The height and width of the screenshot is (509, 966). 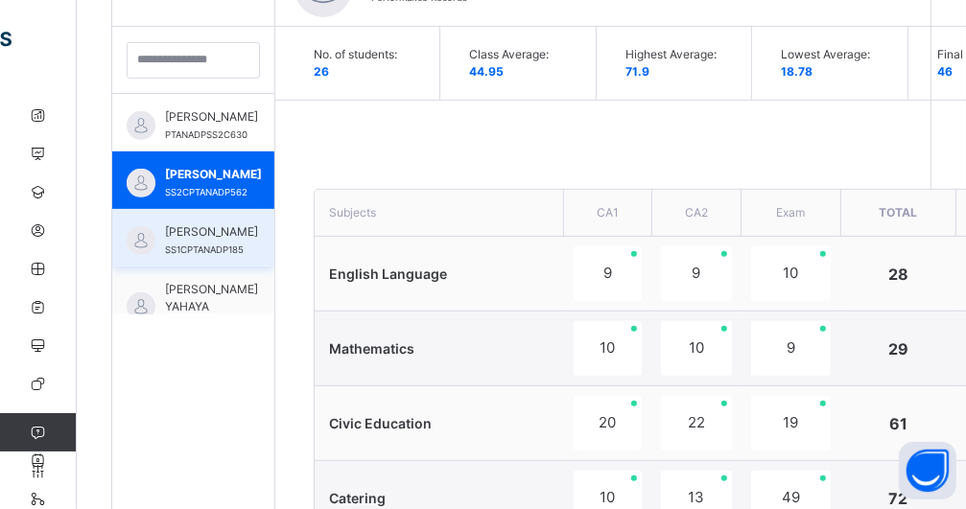 I want to click on button: Open asap, so click(x=927, y=471).